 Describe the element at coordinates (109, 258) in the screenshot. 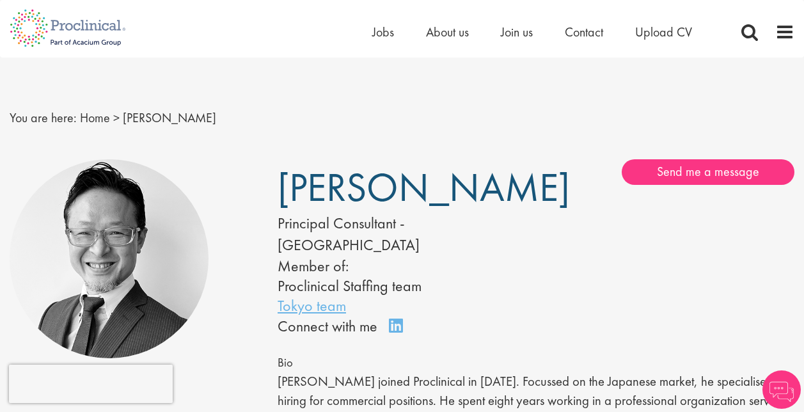

I see `img: Kenji Shimizu` at that location.